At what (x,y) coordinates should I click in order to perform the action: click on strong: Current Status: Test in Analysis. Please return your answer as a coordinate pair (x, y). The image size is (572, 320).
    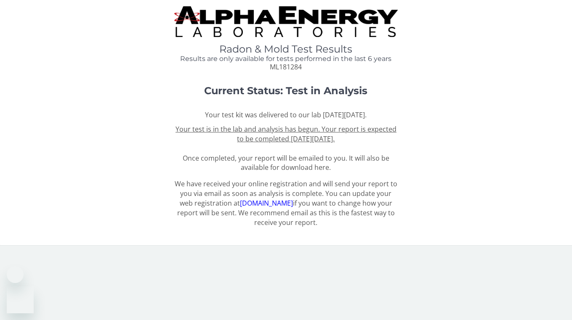
    Looking at the image, I should click on (286, 91).